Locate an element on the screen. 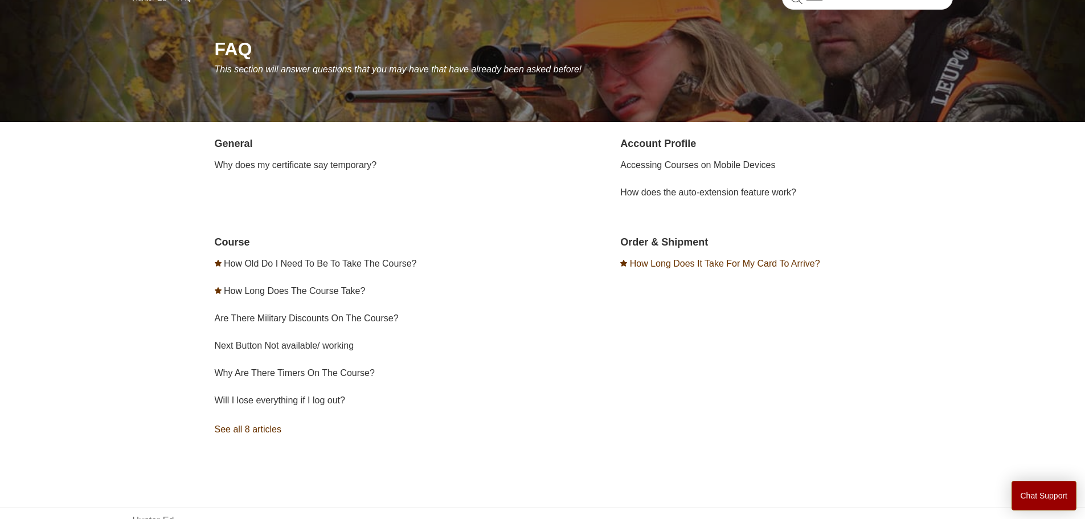 The height and width of the screenshot is (519, 1085). a: Are There Military Discounts On The Course? is located at coordinates (306, 318).